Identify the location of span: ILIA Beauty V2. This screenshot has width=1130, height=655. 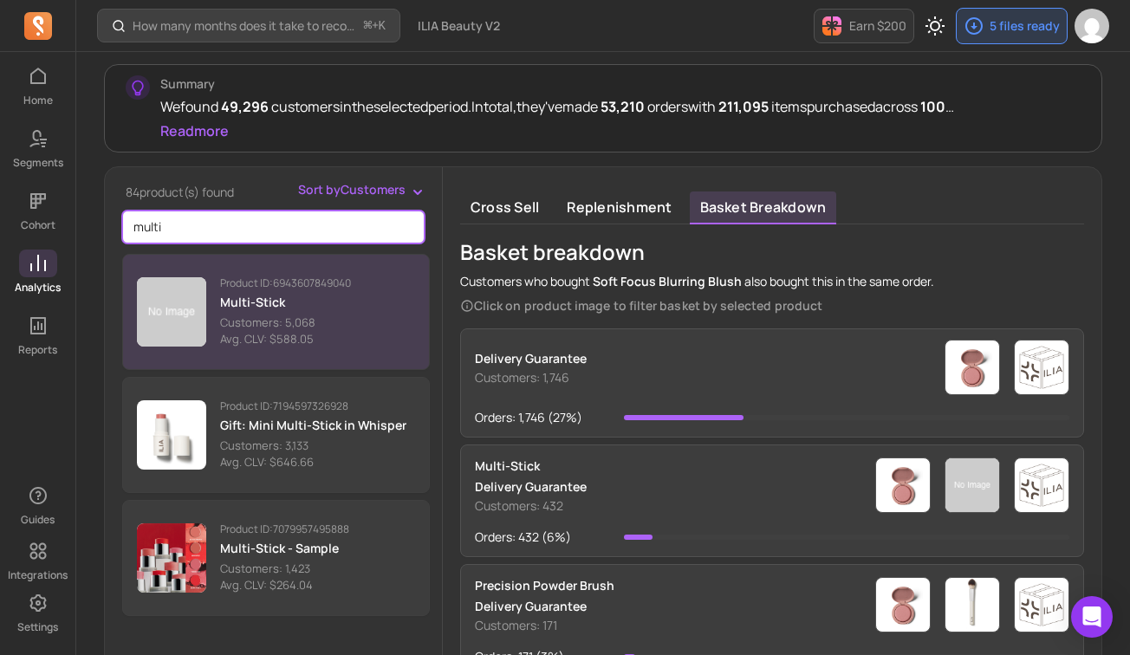
(459, 26).